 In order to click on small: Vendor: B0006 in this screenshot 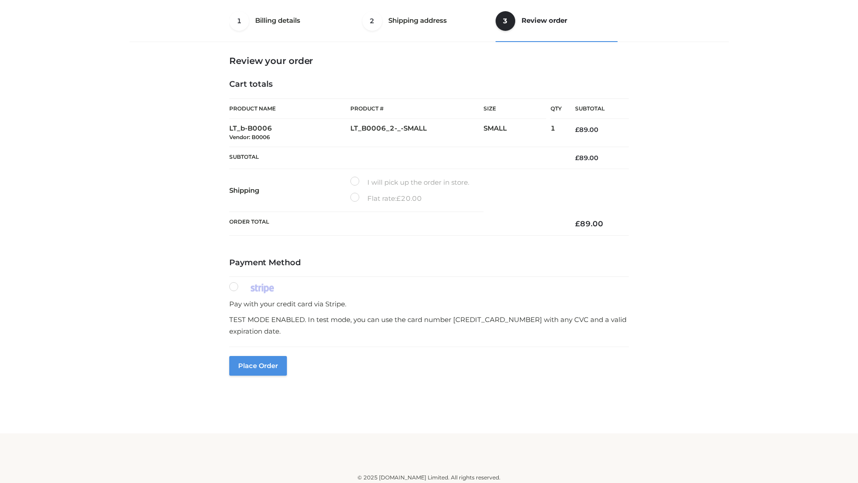, I will do `click(249, 137)`.